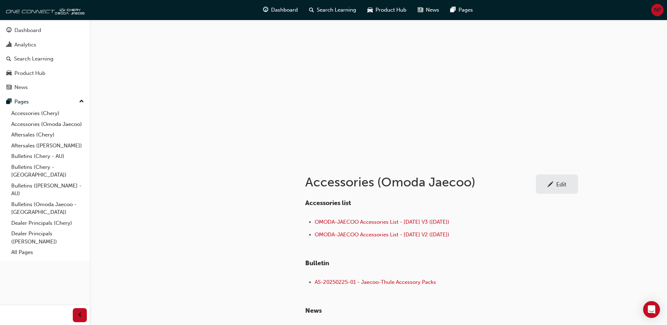 This screenshot has width=667, height=325. I want to click on a: oneconnect, so click(44, 10).